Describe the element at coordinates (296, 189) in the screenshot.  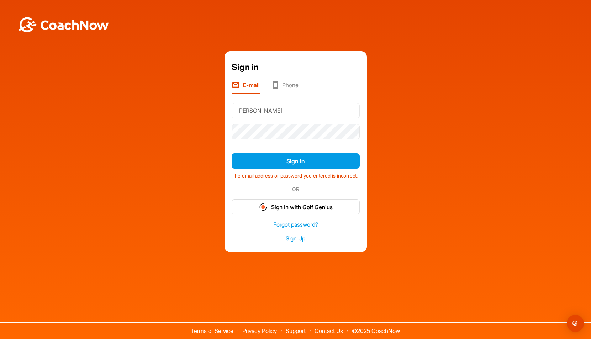
I see `span: OR` at that location.